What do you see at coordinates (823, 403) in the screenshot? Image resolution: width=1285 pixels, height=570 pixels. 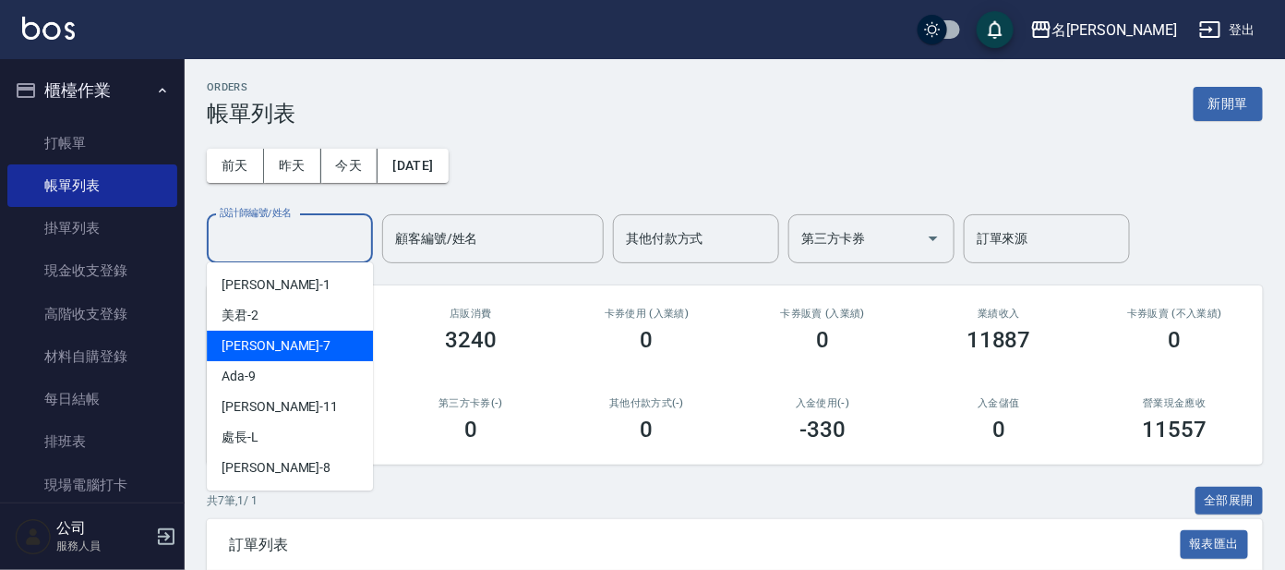 I see `h2: 入金使用(-)` at bounding box center [823, 403].